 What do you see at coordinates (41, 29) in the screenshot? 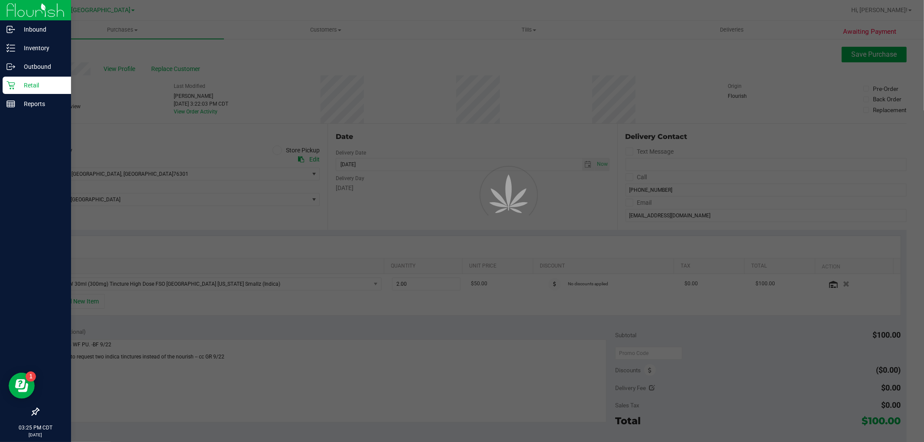
I see `p: Inbound` at bounding box center [41, 29].